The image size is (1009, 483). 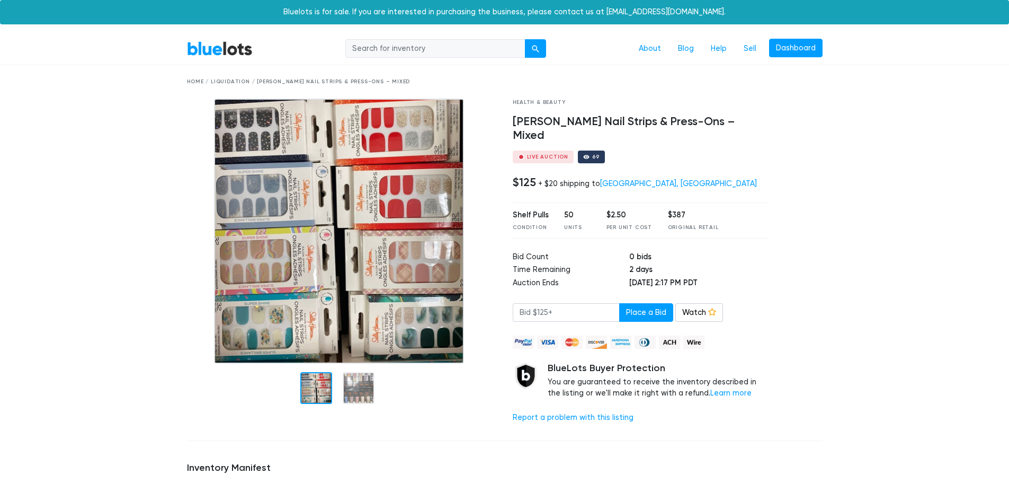 What do you see at coordinates (645, 342) in the screenshot?
I see `img: diners_club-c48f30131b33b1bb0e5d0e2dbd43a8bea4cb12cb2961413e2f4250e06c020426.png` at bounding box center [645, 342].